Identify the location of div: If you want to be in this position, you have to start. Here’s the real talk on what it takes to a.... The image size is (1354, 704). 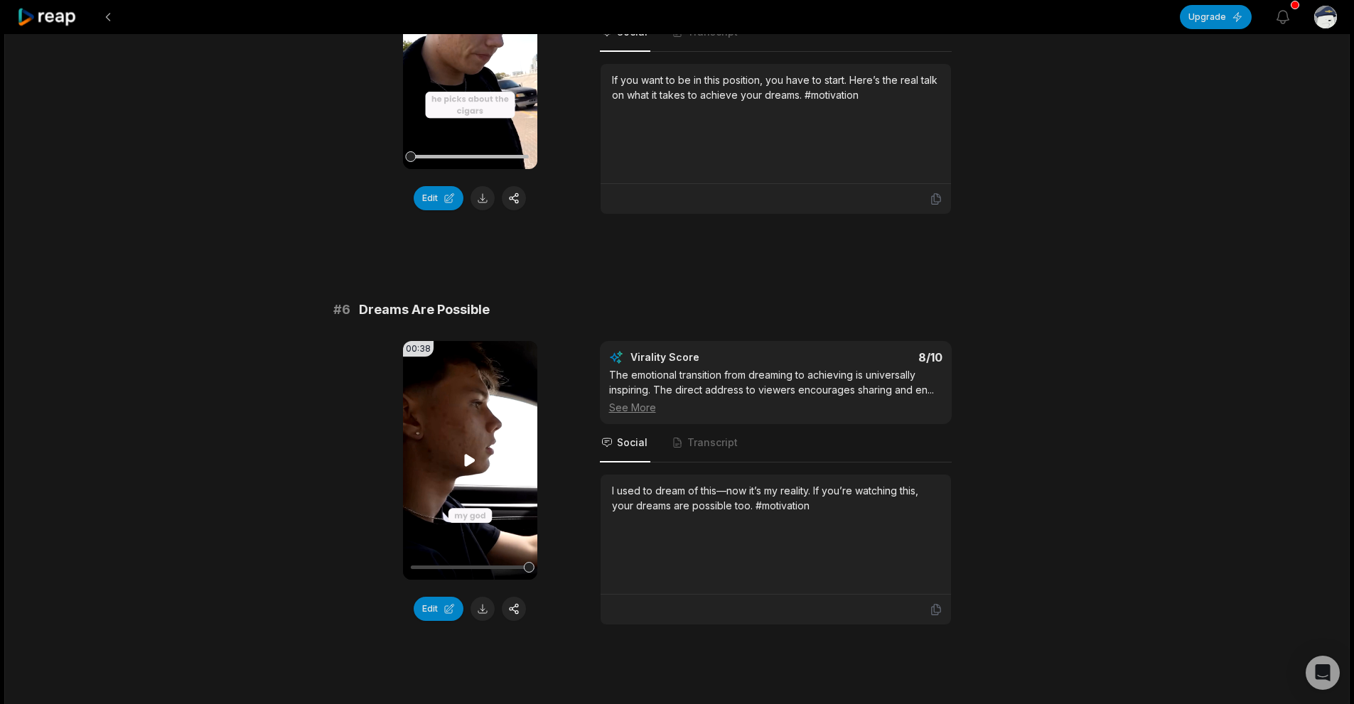
(775, 87).